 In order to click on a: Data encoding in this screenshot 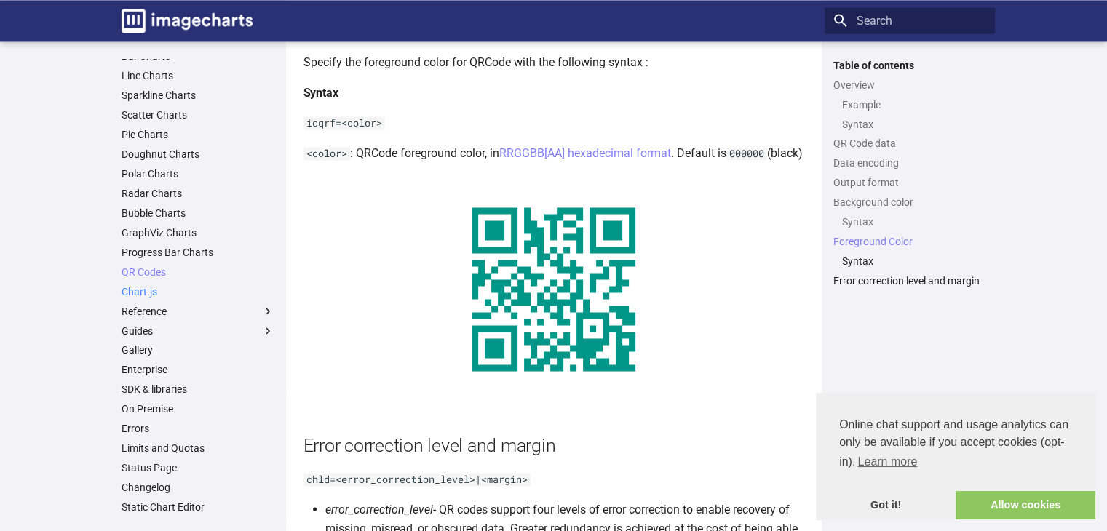, I will do `click(910, 163)`.